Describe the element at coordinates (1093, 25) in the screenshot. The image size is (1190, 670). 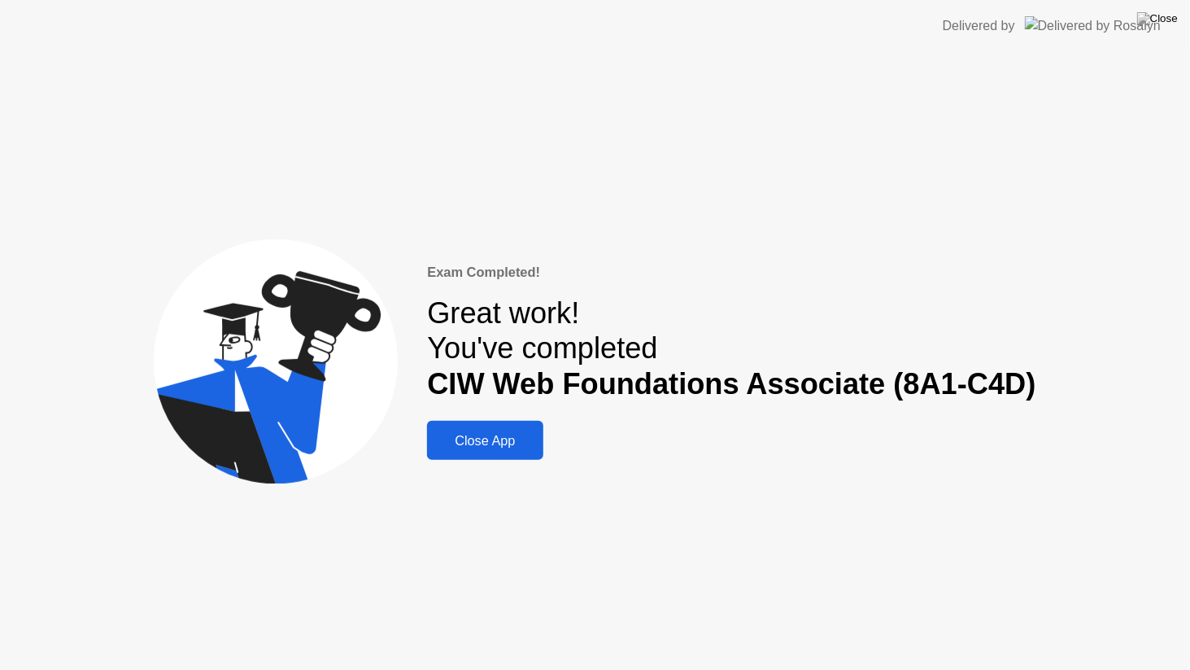
I see `img: Delivered by Rosalyn` at that location.